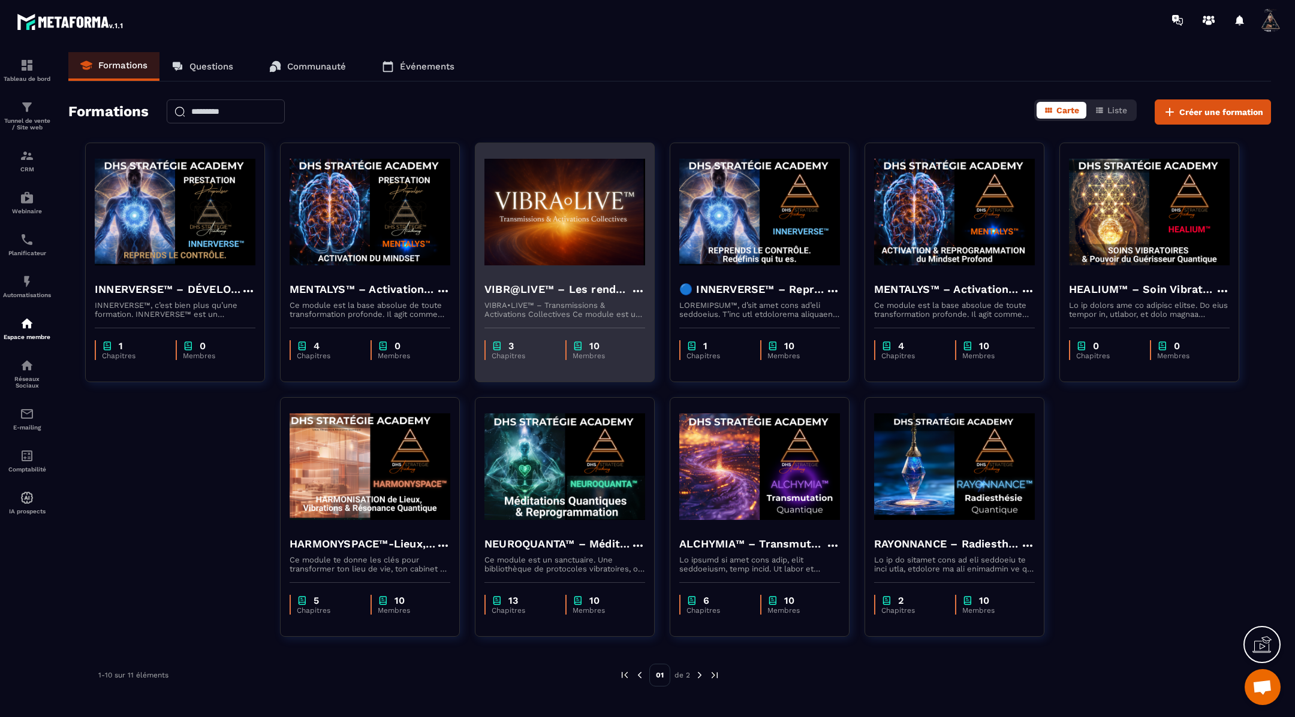  Describe the element at coordinates (27, 253) in the screenshot. I see `p: Planificateur` at that location.